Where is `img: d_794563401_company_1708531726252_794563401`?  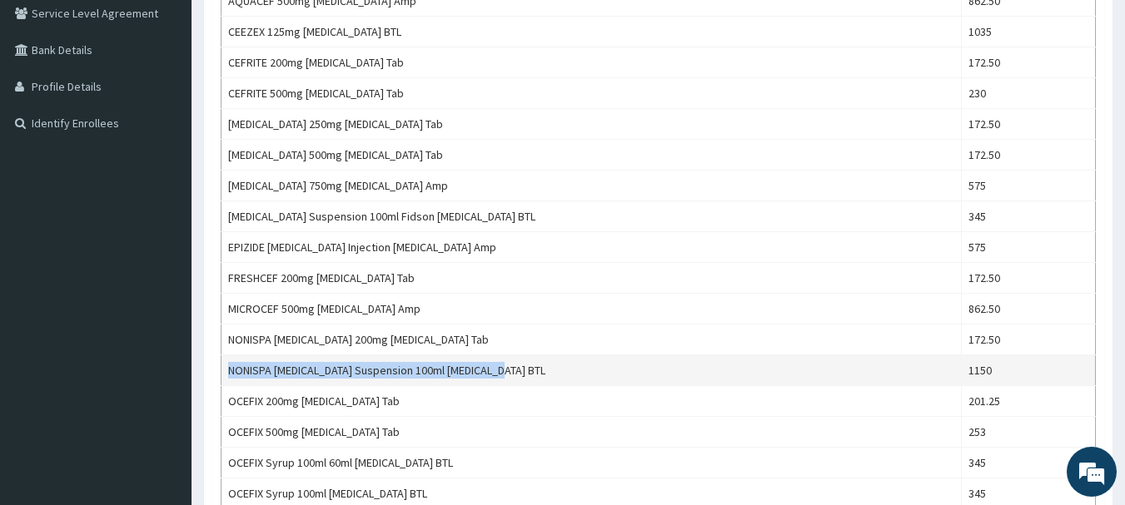 img: d_794563401_company_1708531726252_794563401 is located at coordinates (49, 104).